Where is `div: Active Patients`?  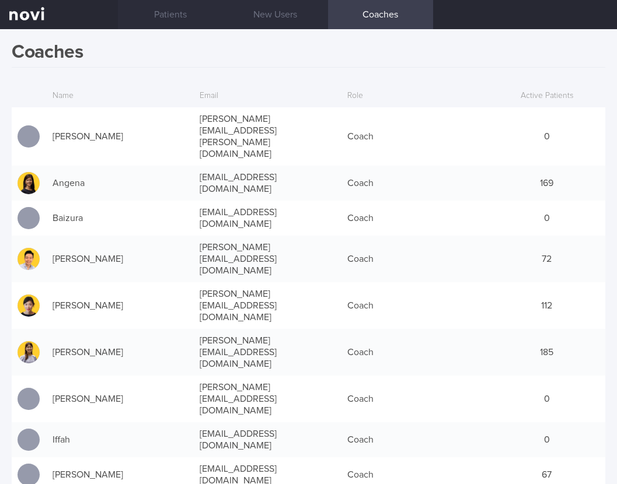
div: Active Patients is located at coordinates (547, 96).